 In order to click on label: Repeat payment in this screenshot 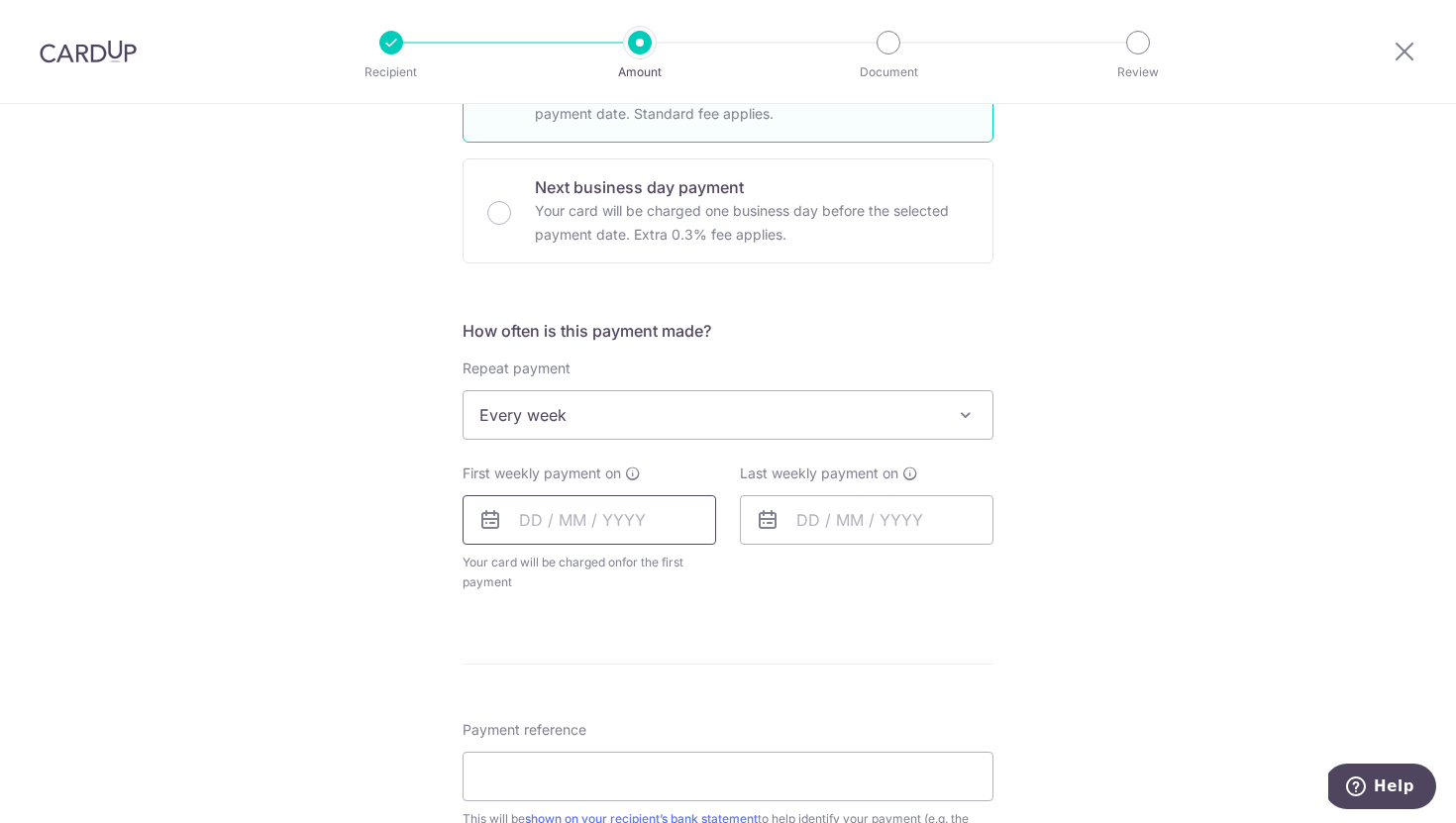, I will do `click(516, 369)`.